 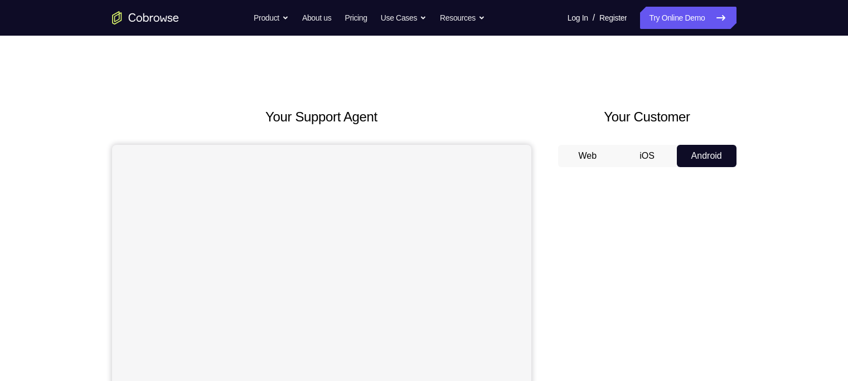 What do you see at coordinates (317, 18) in the screenshot?
I see `a: About us` at bounding box center [317, 18].